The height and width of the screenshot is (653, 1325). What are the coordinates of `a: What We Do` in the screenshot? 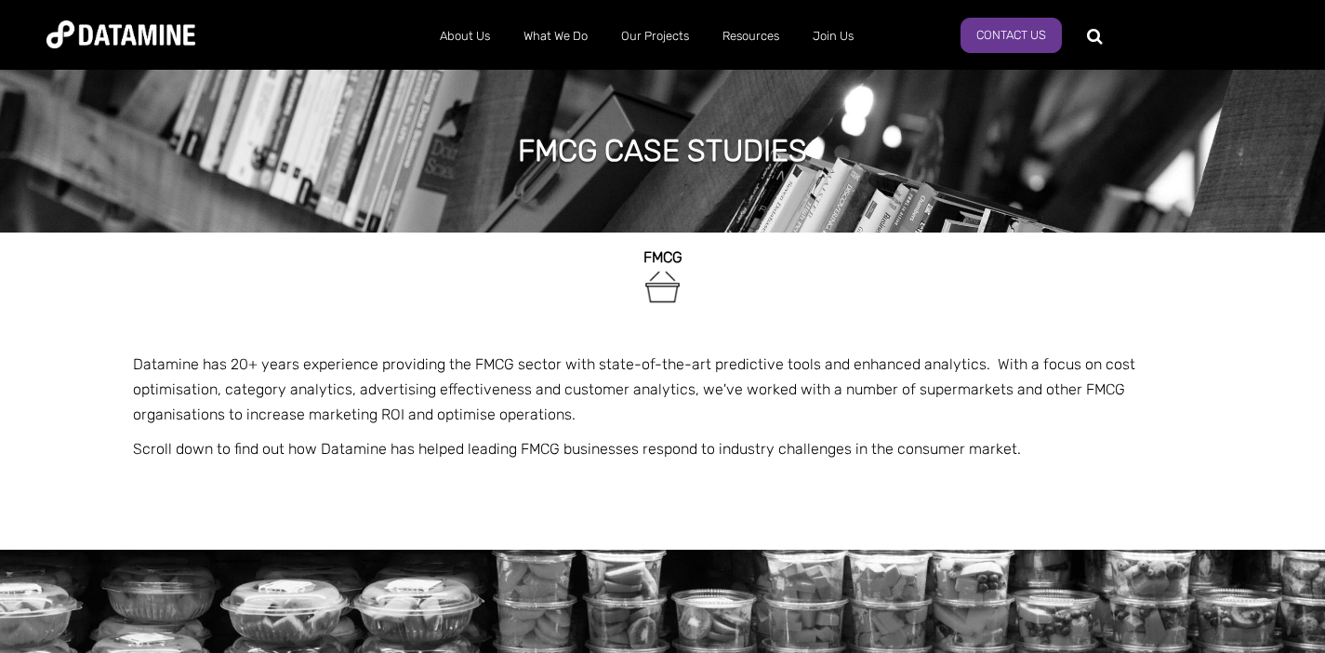 It's located at (555, 36).